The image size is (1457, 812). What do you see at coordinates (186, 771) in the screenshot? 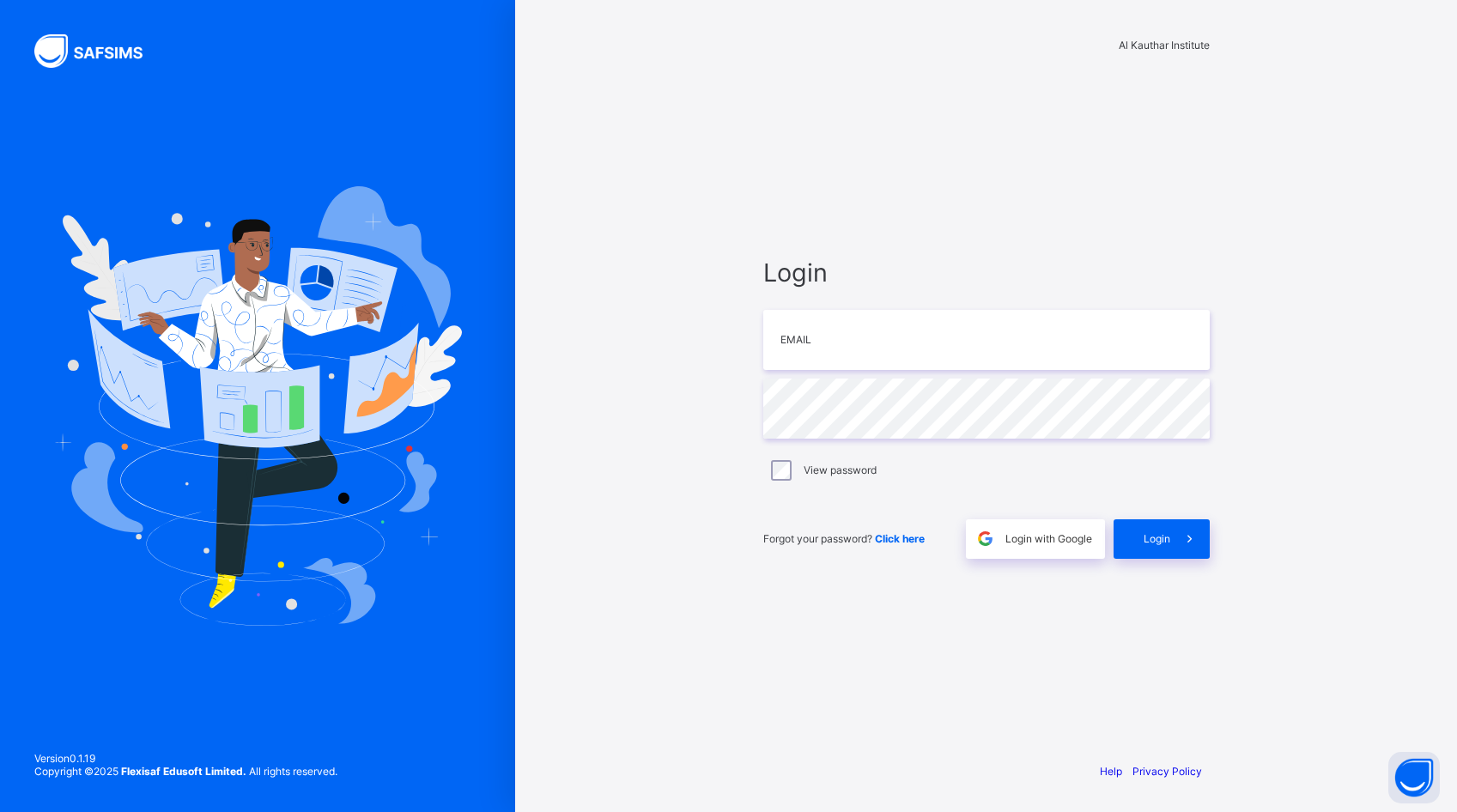
I see `span: Copyright © 2025 All rights reserved.` at bounding box center [186, 771].